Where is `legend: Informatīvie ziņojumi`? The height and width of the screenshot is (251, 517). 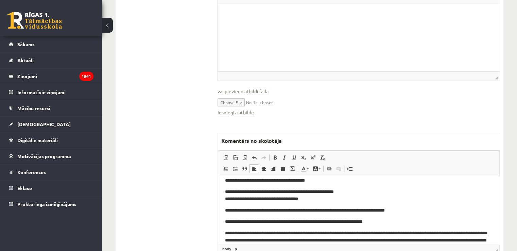
legend: Informatīvie ziņojumi is located at coordinates (55, 92).